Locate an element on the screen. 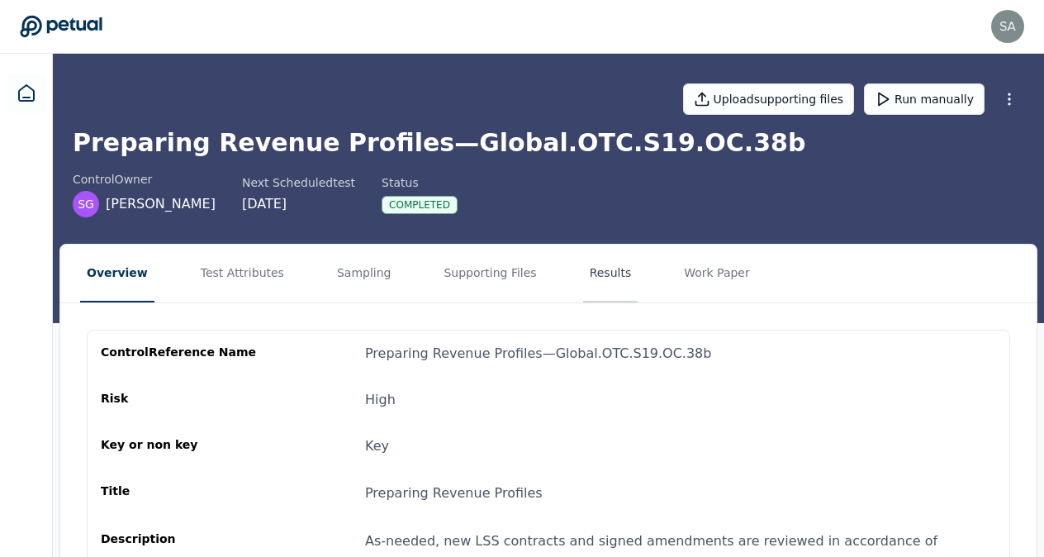 The width and height of the screenshot is (1044, 557). button: Overview is located at coordinates (117, 273).